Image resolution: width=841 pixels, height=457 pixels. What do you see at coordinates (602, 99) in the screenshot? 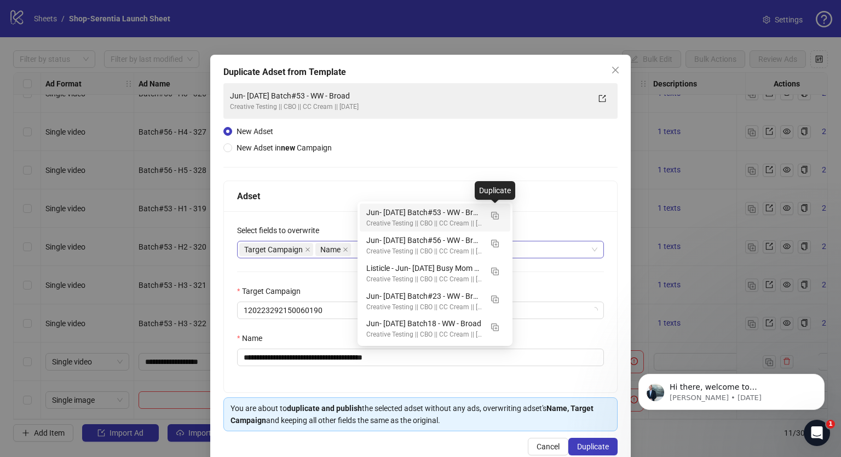
I see `span: export` at bounding box center [602, 99].